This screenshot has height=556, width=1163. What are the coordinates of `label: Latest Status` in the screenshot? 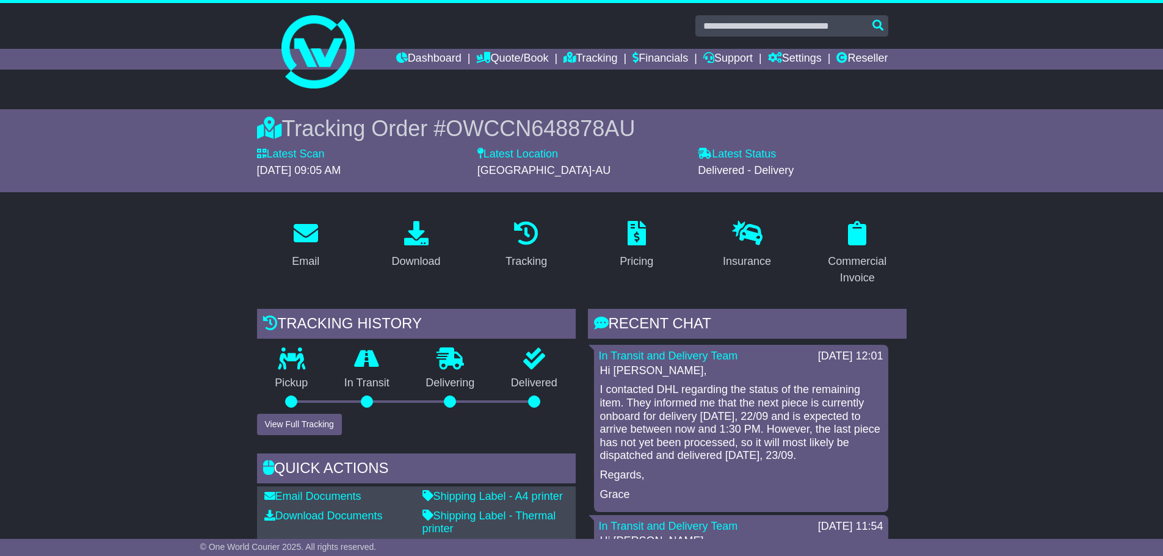 It's located at (737, 154).